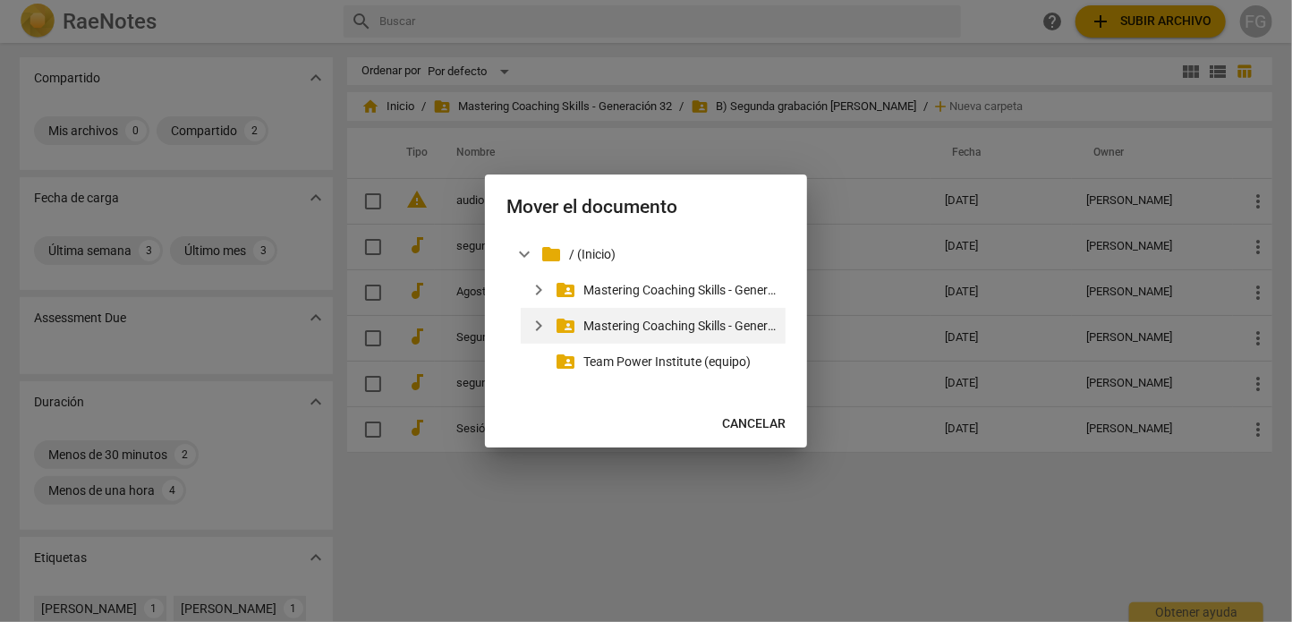 The height and width of the screenshot is (622, 1292). I want to click on span: folder, so click(551, 254).